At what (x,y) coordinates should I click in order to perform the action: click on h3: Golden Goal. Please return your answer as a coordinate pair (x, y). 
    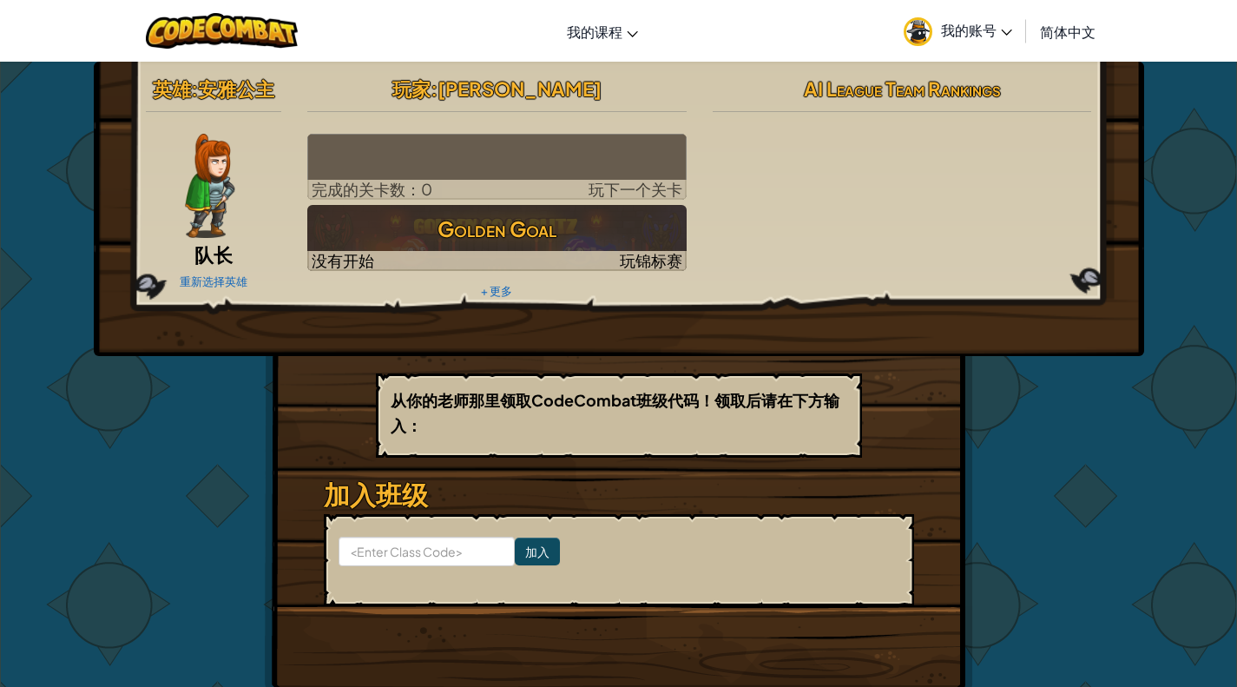
    Looking at the image, I should click on (497, 228).